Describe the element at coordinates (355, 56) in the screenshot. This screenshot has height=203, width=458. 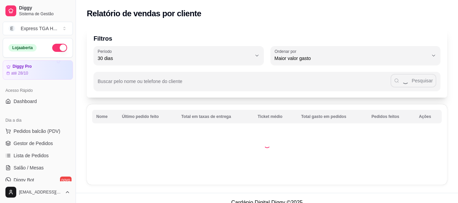
I see `button: Ordenar porMaior valor gasto` at that location.